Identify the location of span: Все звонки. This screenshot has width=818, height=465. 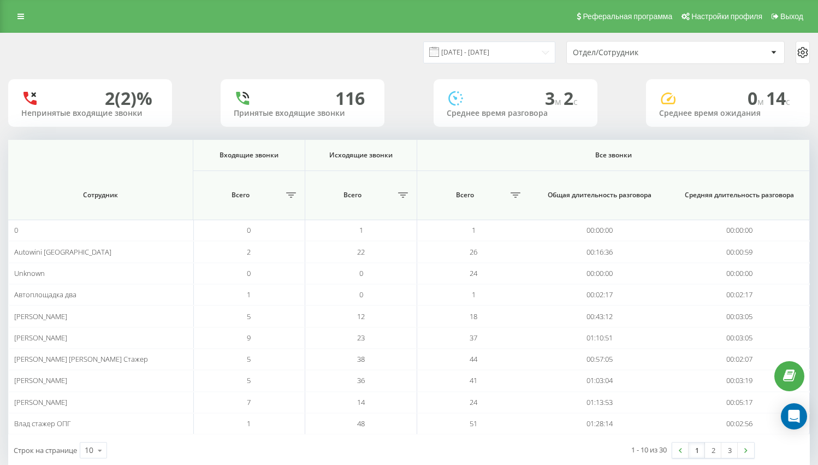
(613, 155).